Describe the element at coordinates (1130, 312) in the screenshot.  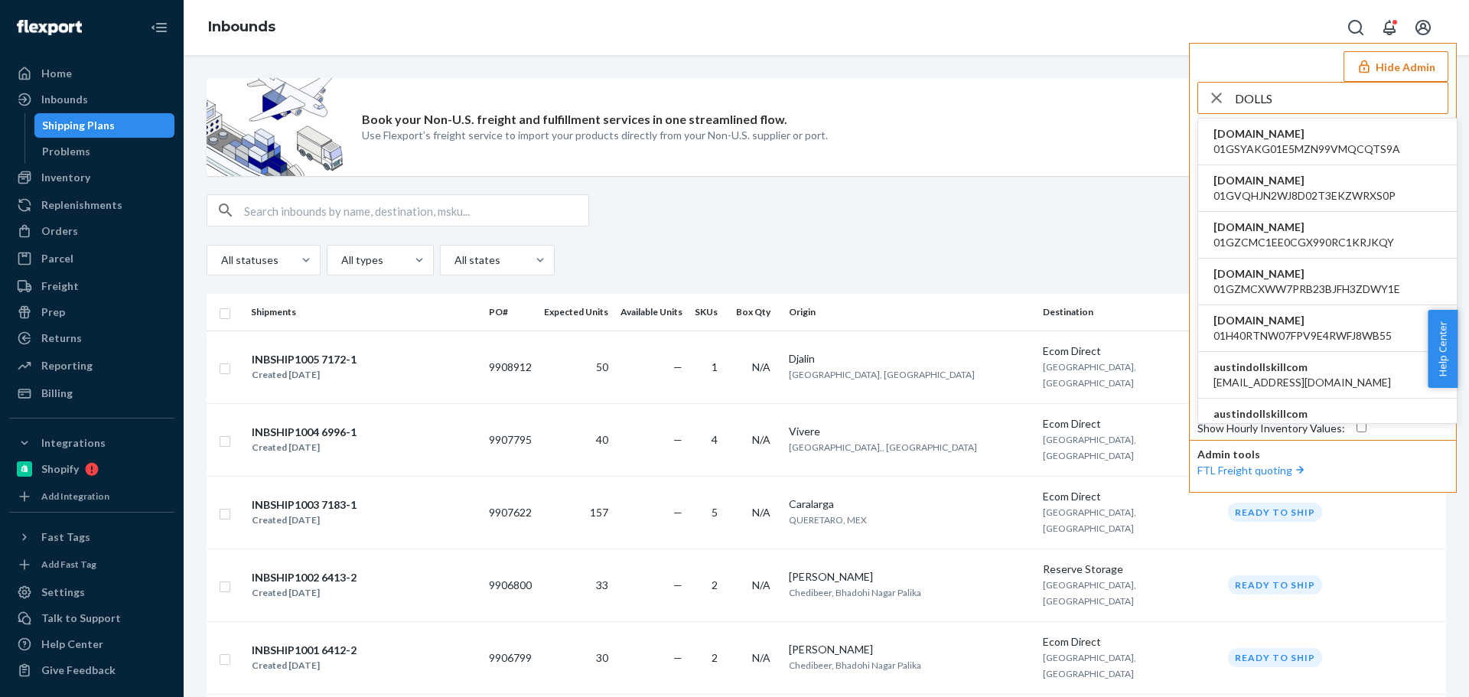
I see `th: Destination` at that location.